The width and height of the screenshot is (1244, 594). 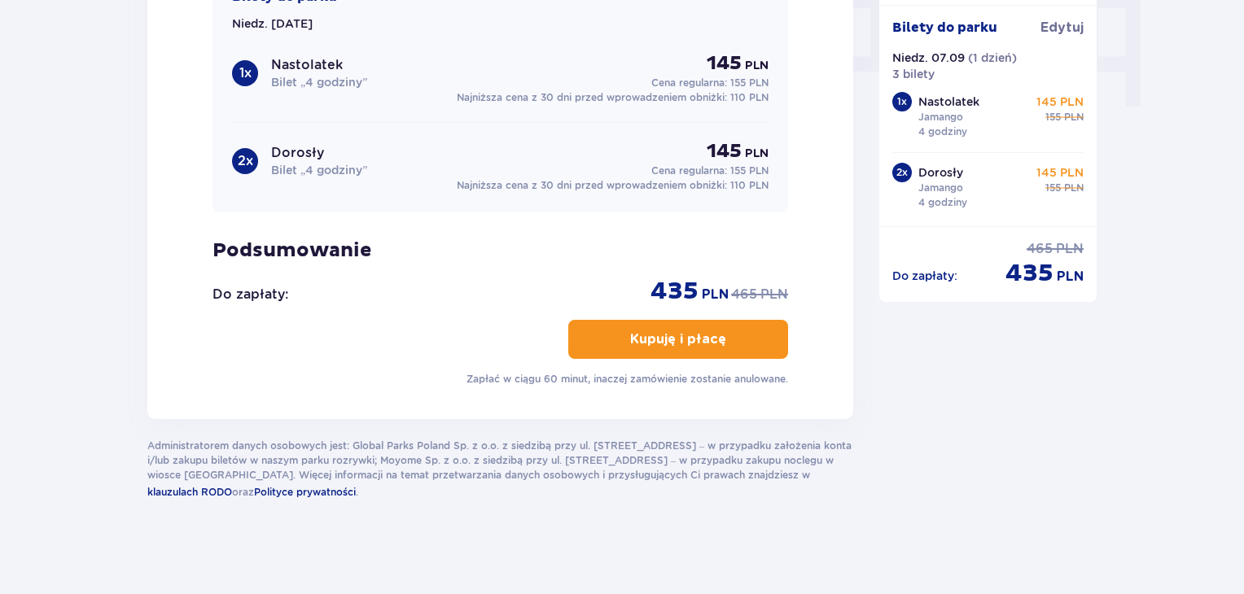 What do you see at coordinates (190, 492) in the screenshot?
I see `span: klauzulach RODO` at bounding box center [190, 492].